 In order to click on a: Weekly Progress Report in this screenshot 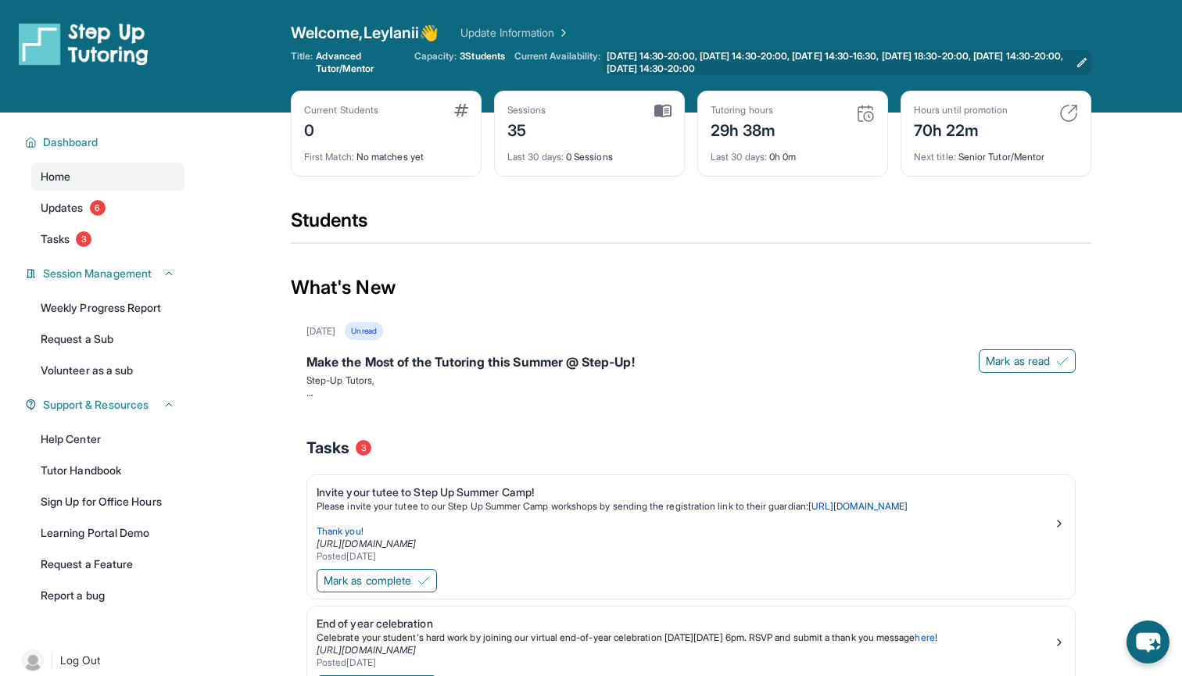, I will do `click(108, 308)`.